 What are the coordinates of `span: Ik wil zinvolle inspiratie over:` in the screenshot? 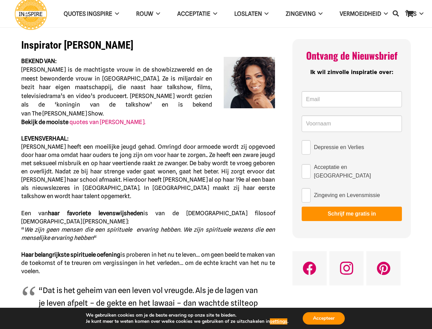 It's located at (352, 72).